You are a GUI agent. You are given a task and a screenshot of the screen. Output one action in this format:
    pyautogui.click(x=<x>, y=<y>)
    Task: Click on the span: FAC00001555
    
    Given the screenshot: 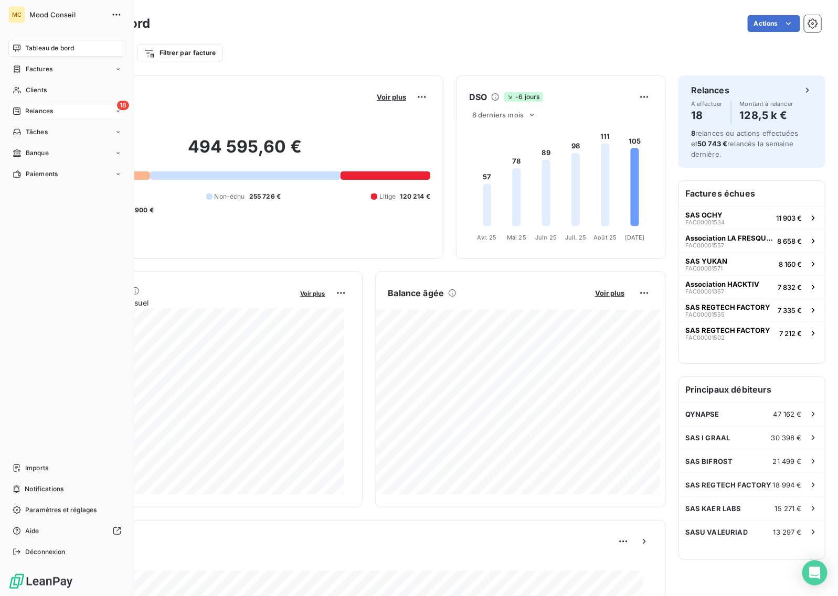 What is the action you would take?
    pyautogui.click(x=704, y=315)
    